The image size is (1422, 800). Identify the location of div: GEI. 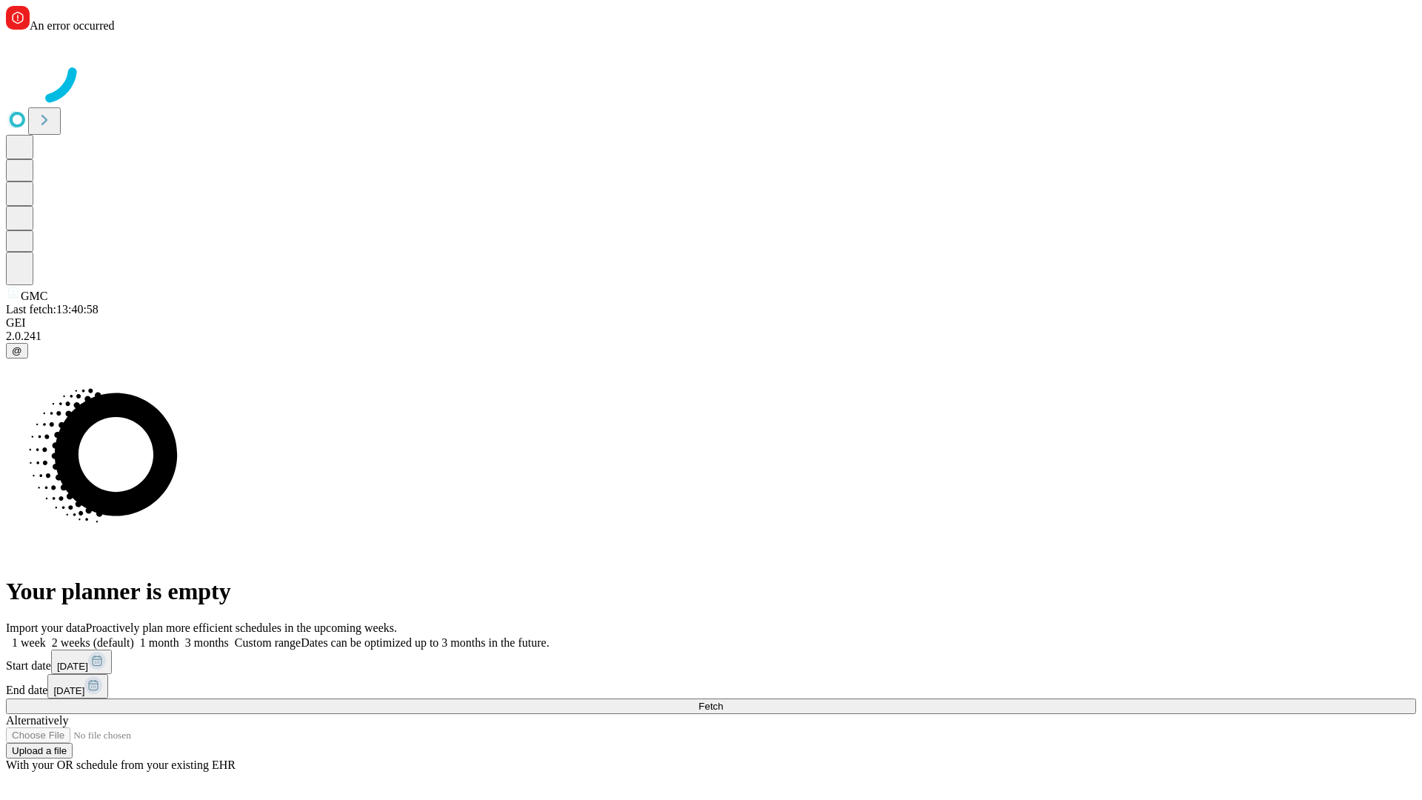
(711, 323).